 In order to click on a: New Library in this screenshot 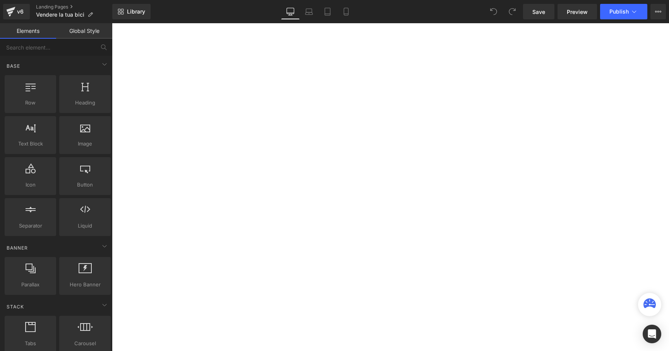, I will do `click(131, 12)`.